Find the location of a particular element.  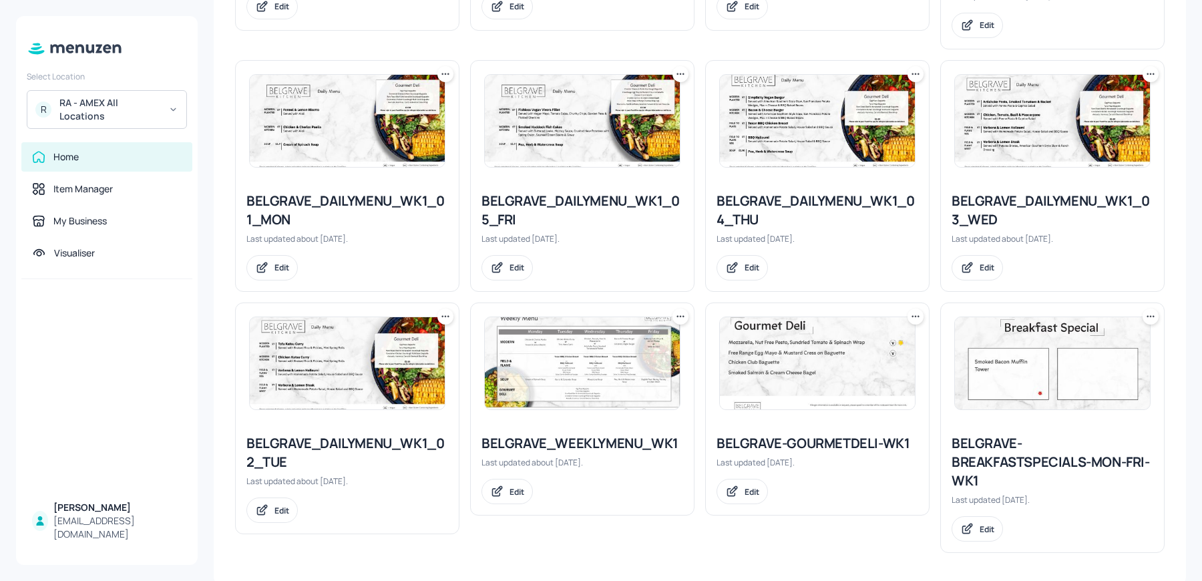

div: BELGRAVE_DAILYMENU_WK1_04_THU is located at coordinates (817, 210).